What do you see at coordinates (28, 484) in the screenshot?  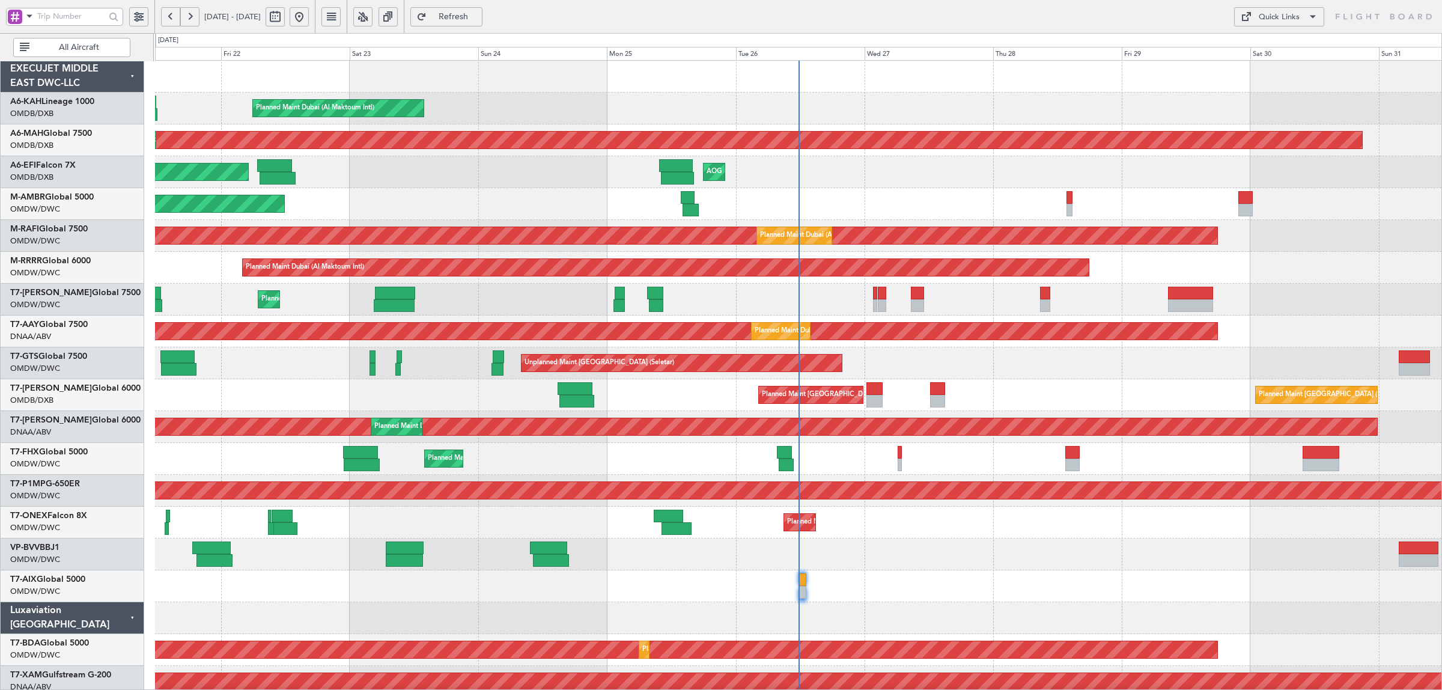 I see `span: T7-P1MP` at bounding box center [28, 484].